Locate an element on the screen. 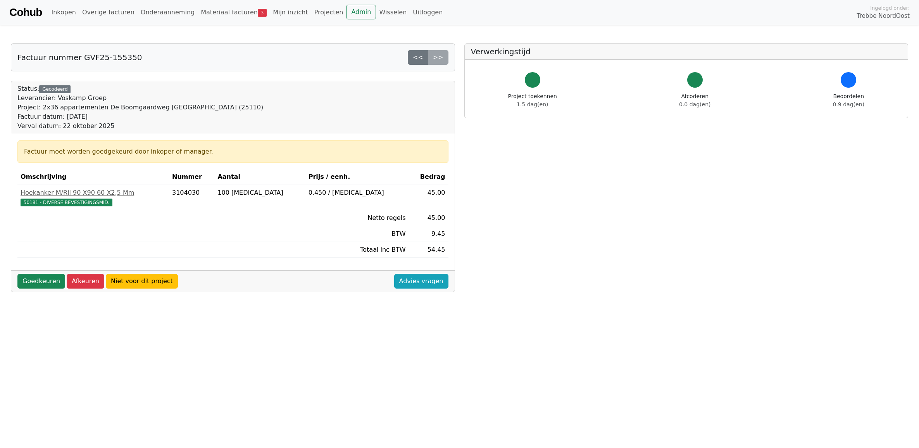 The image size is (919, 448). td: Totaal inc BTW is located at coordinates (357, 250).